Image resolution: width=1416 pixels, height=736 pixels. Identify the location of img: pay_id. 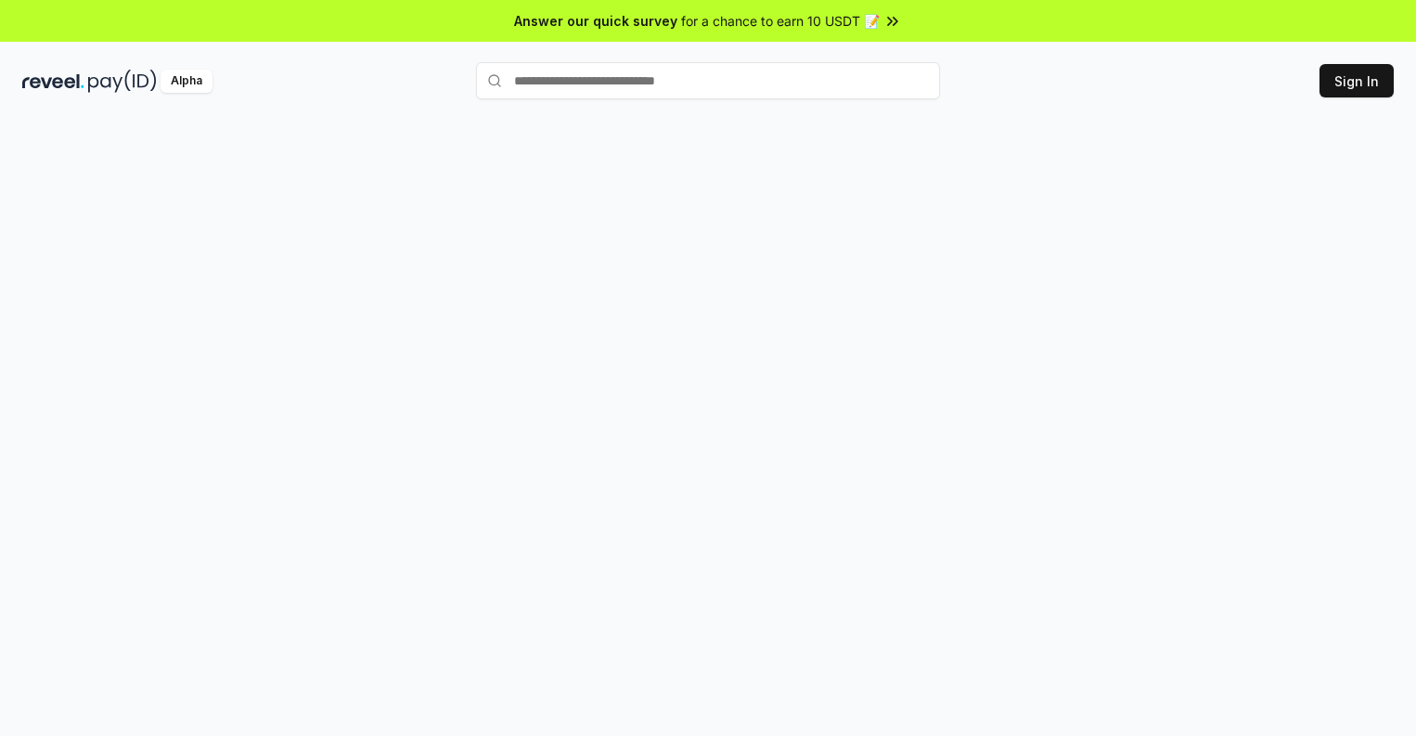
(122, 81).